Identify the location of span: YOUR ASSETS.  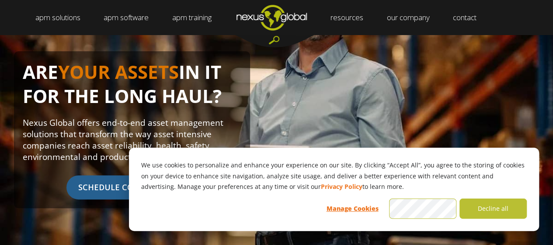
(119, 71).